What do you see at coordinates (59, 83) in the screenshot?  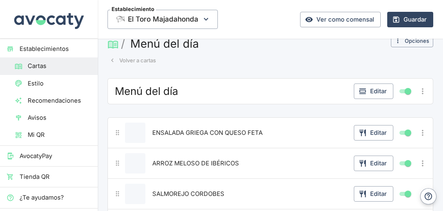 I see `span: Estilo` at bounding box center [59, 83].